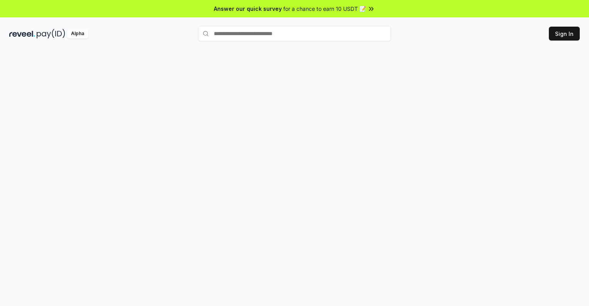  Describe the element at coordinates (51, 34) in the screenshot. I see `img: pay_id` at that location.